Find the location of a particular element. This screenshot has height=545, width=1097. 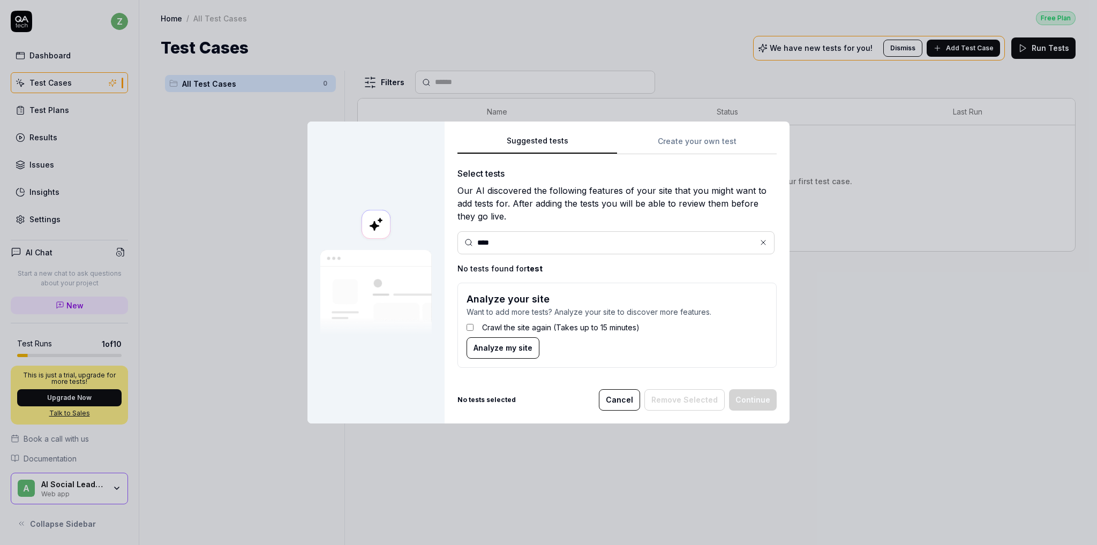

div: No tests found for is located at coordinates (617, 268).